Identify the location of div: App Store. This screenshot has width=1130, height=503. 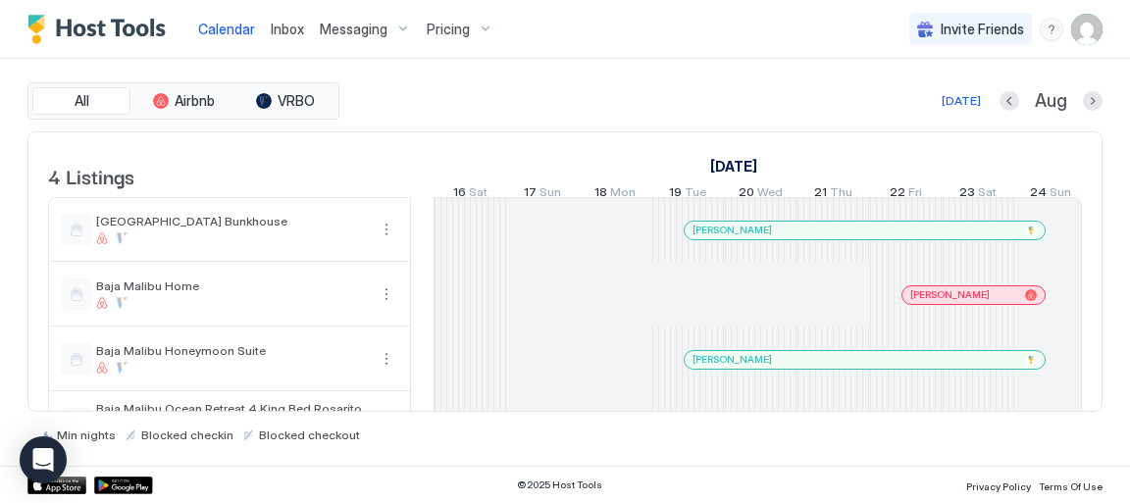
(57, 485).